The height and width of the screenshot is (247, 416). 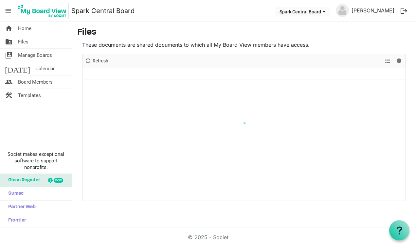 What do you see at coordinates (15, 221) in the screenshot?
I see `span: Frontier` at bounding box center [15, 221].